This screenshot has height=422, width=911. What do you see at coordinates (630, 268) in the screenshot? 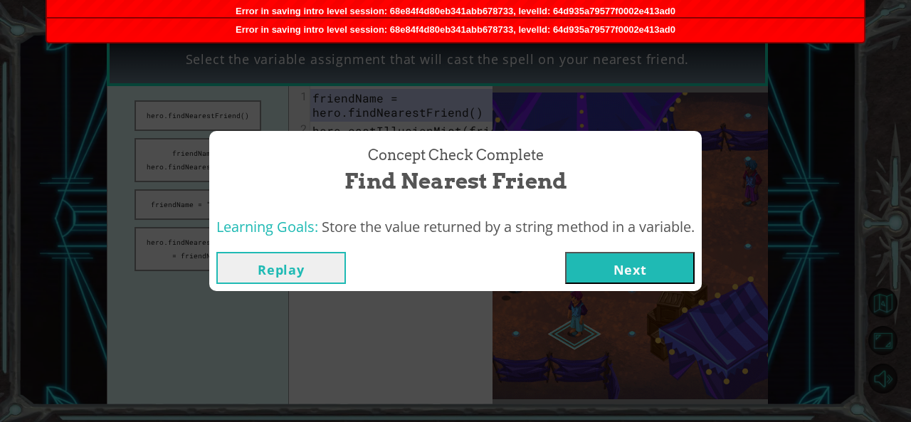
I see `button: Next` at bounding box center [630, 268].